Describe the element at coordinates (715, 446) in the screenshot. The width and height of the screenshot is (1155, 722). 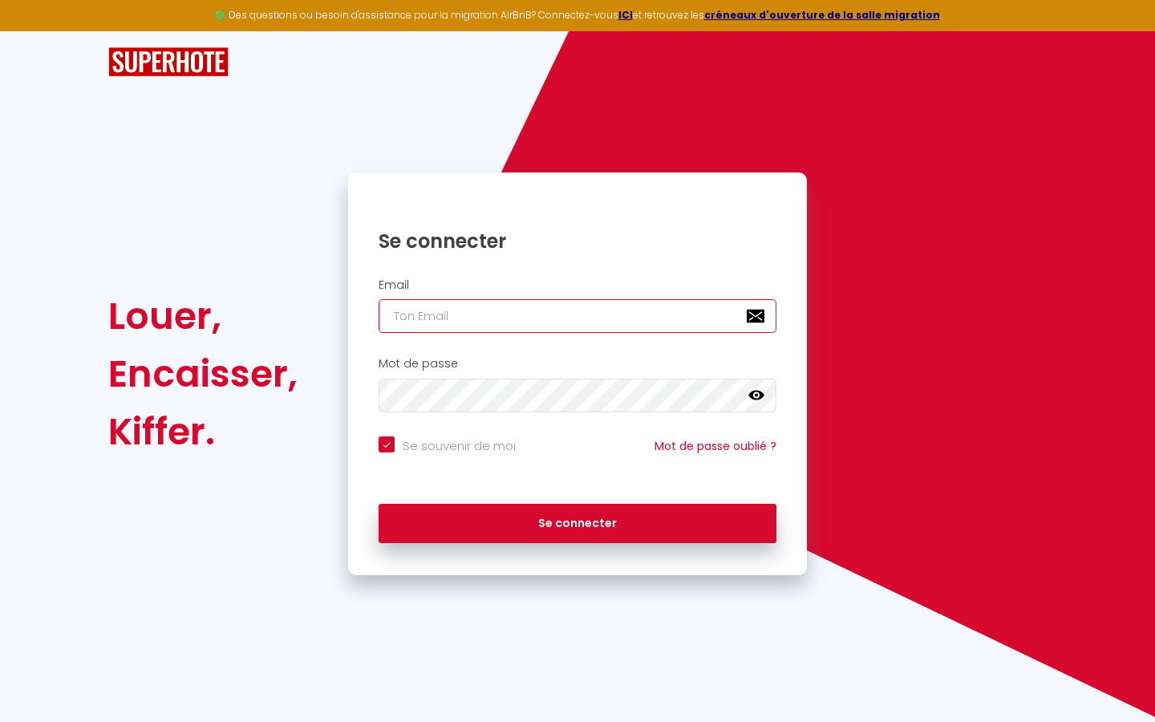
I see `a: Mot de passe oublié ?` at that location.